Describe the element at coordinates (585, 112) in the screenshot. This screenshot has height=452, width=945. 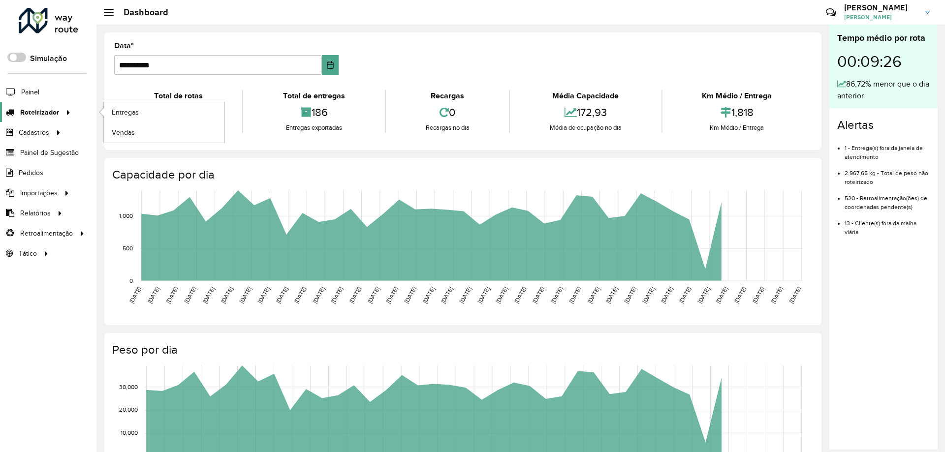
I see `div: 172,93` at that location.